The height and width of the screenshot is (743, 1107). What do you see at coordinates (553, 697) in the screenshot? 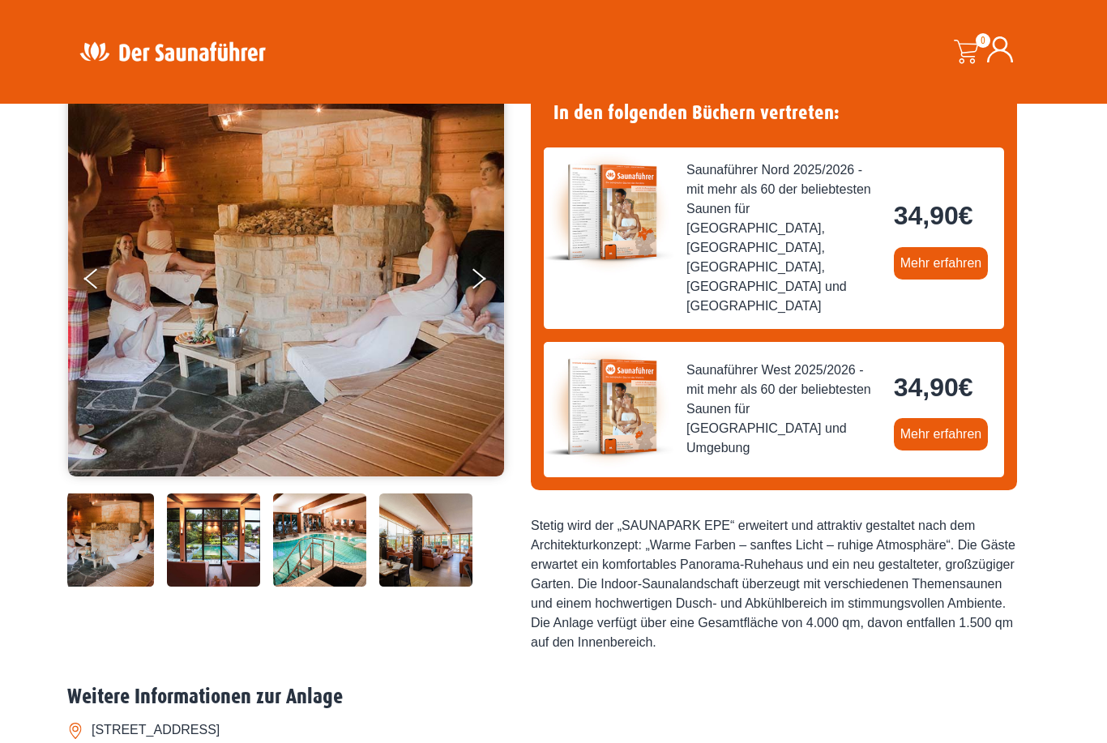
I see `h2: Weitere Informationen zur Anlage` at bounding box center [553, 697].